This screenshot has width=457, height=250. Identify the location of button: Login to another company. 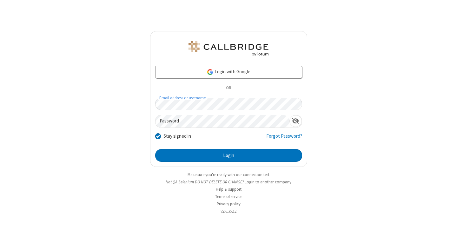
(268, 182).